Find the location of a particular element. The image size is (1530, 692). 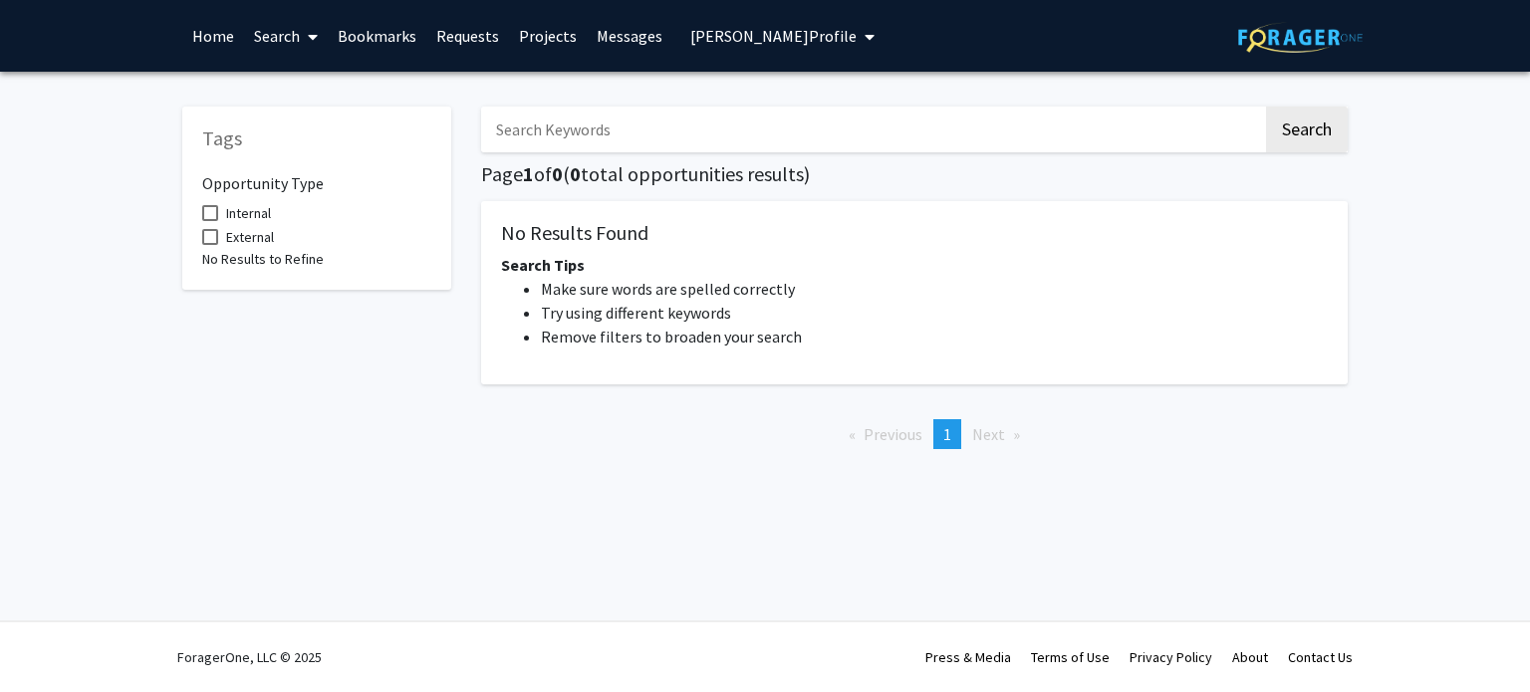

button: Search is located at coordinates (1307, 130).